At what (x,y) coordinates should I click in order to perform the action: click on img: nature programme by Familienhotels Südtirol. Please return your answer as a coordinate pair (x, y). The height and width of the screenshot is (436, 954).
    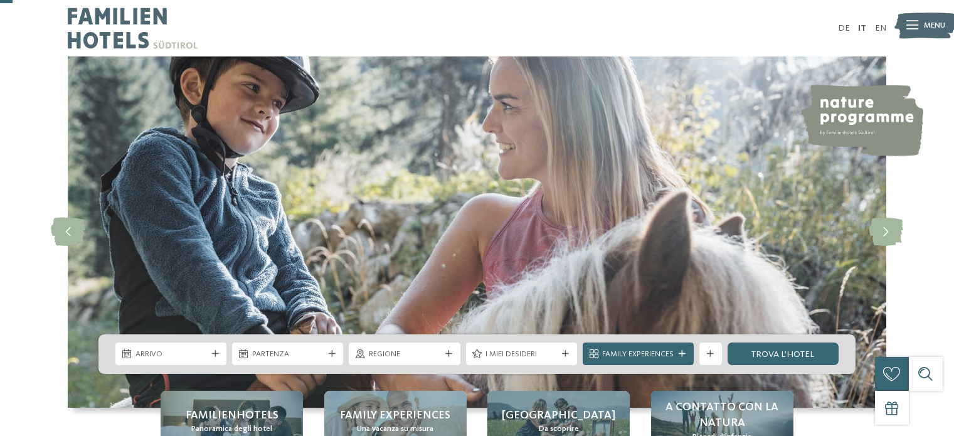
    Looking at the image, I should click on (861, 120).